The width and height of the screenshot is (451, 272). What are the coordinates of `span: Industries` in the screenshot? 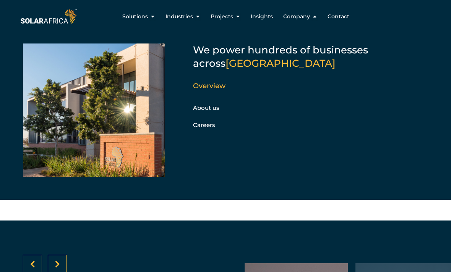 It's located at (179, 16).